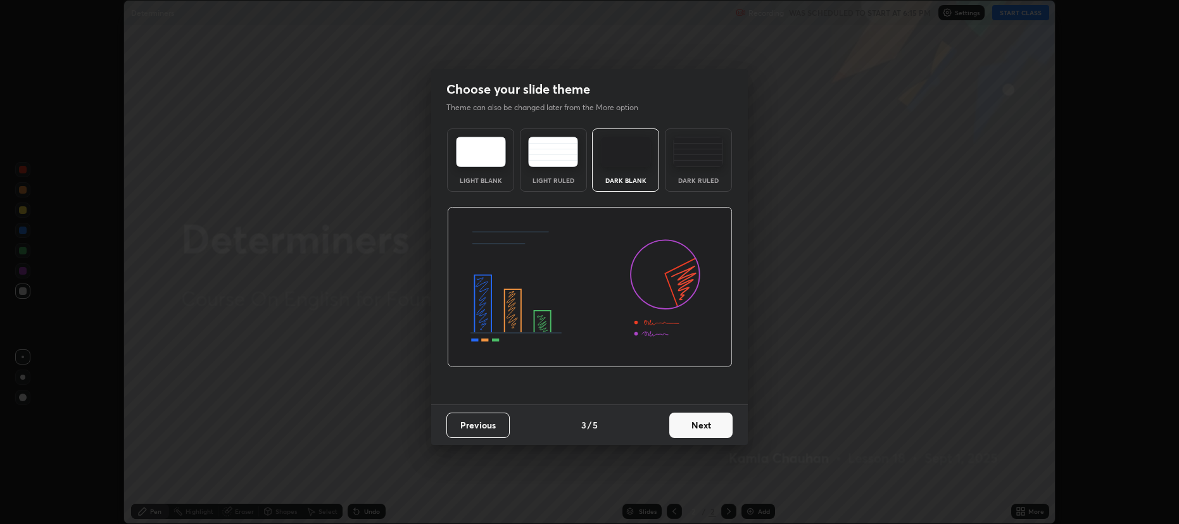 This screenshot has width=1179, height=524. I want to click on img: darkRuledTheme.de295e13.svg, so click(698, 152).